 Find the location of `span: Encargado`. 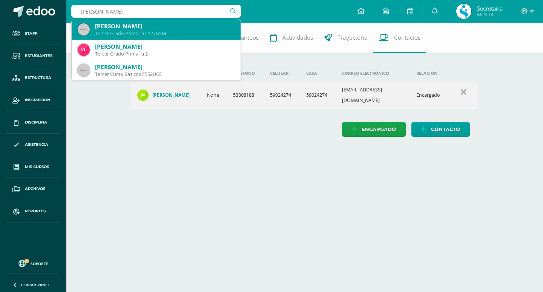

span: Encargado is located at coordinates (379, 129).